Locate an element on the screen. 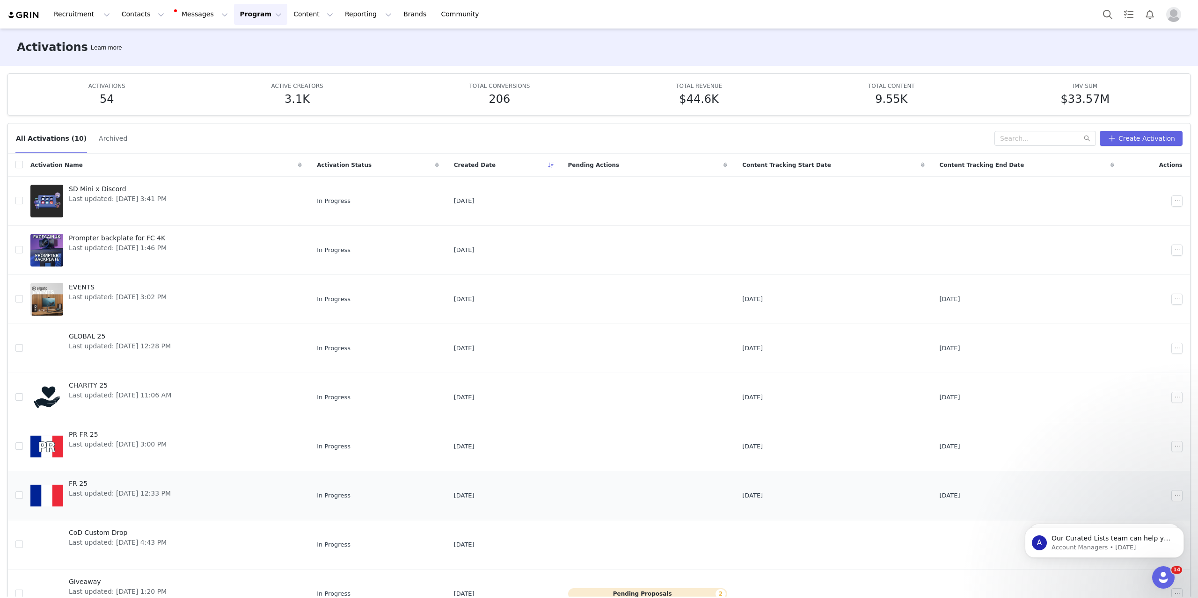 The width and height of the screenshot is (1198, 598). span: CHARITY 25 is located at coordinates (120, 385).